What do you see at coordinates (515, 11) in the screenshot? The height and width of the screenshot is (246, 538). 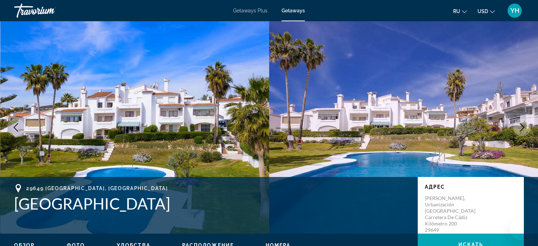 I see `span: YH` at bounding box center [515, 11].